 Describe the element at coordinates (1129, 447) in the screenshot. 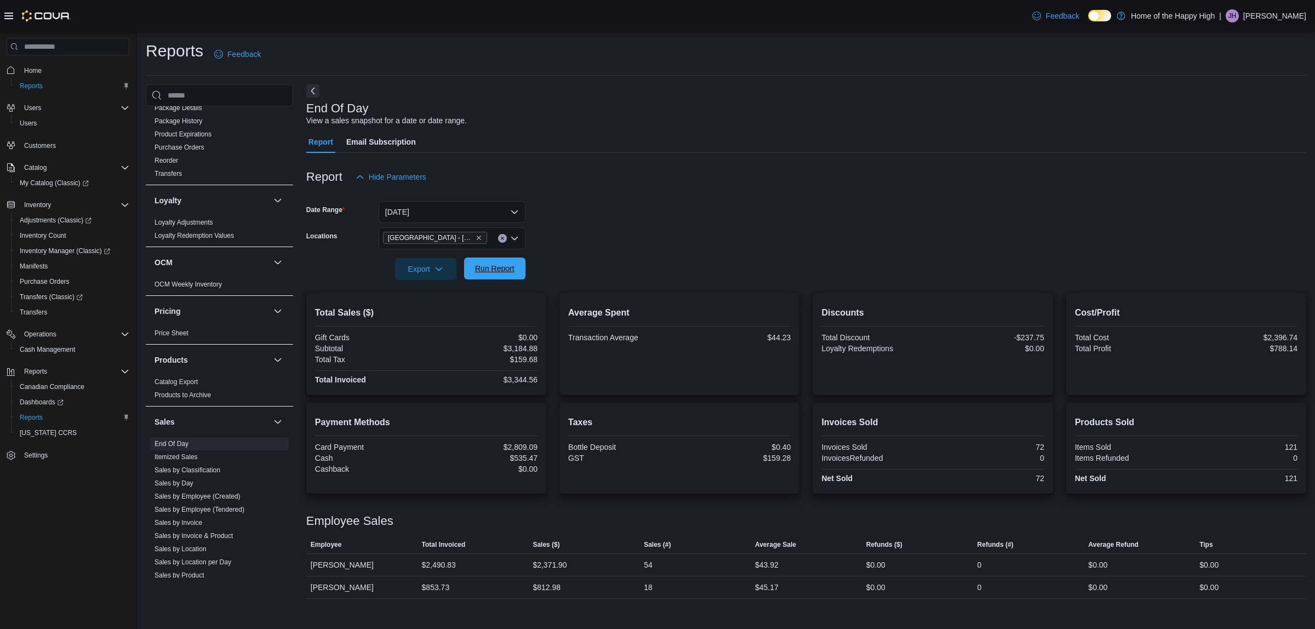

I see `div: Items Sold` at that location.